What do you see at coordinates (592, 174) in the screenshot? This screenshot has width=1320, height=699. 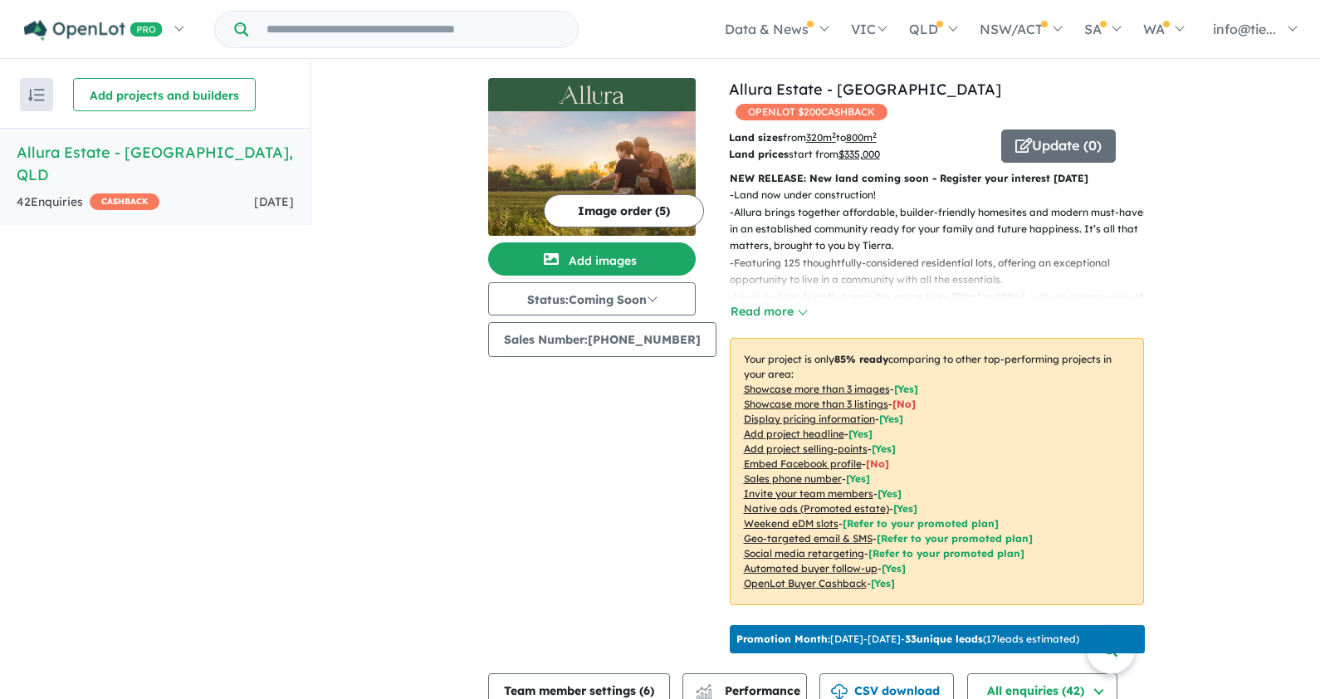 I see `img: Allura Estate - Bundamba` at bounding box center [592, 174].